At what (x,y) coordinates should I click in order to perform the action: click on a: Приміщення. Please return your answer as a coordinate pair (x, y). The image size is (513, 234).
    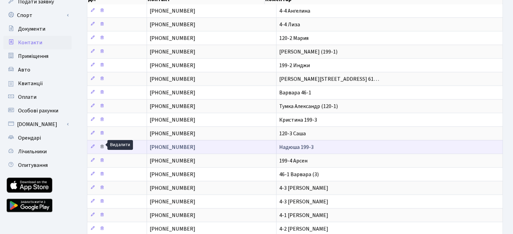
    Looking at the image, I should click on (37, 56).